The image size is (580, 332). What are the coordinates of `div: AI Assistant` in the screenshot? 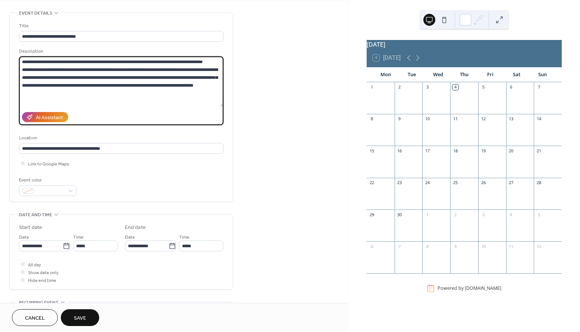 It's located at (49, 118).